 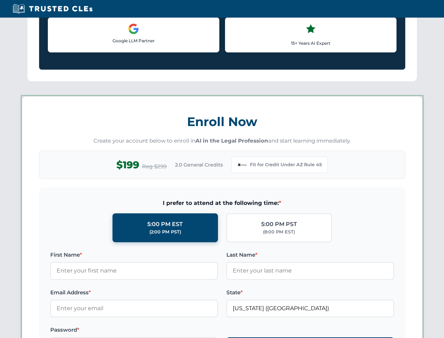 I want to click on label: Last Name, so click(x=310, y=255).